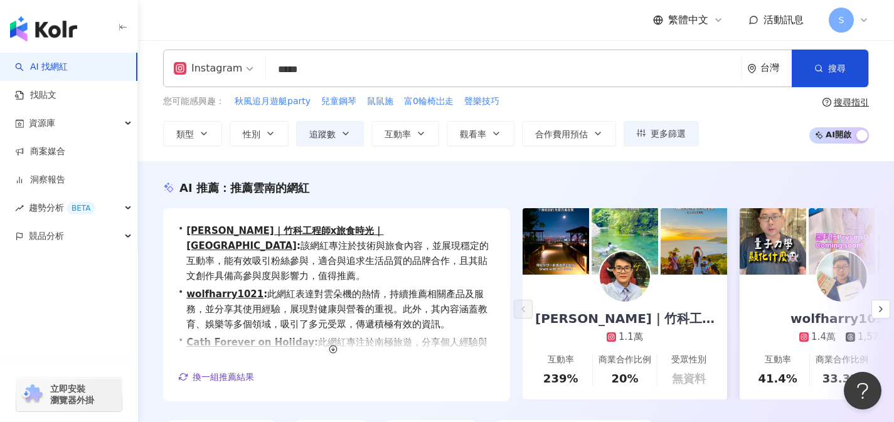  I want to click on a: 找貼文, so click(36, 95).